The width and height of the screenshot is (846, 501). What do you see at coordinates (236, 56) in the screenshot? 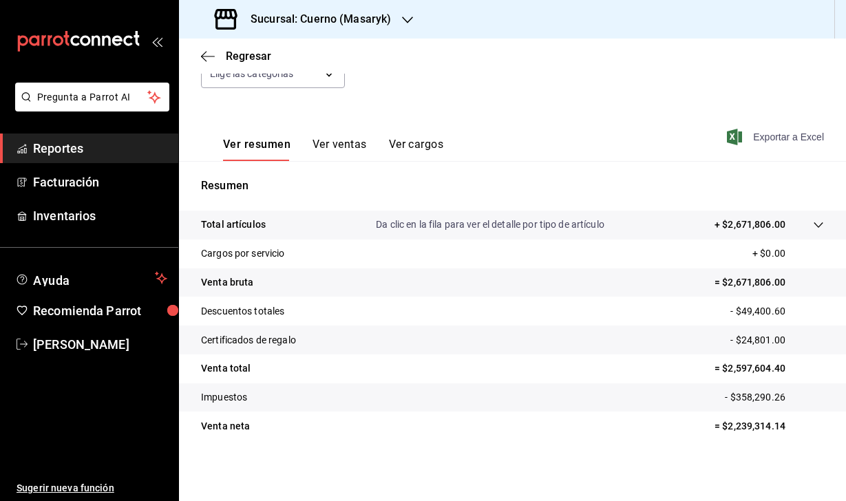
I see `button: Regresar` at bounding box center [236, 56].